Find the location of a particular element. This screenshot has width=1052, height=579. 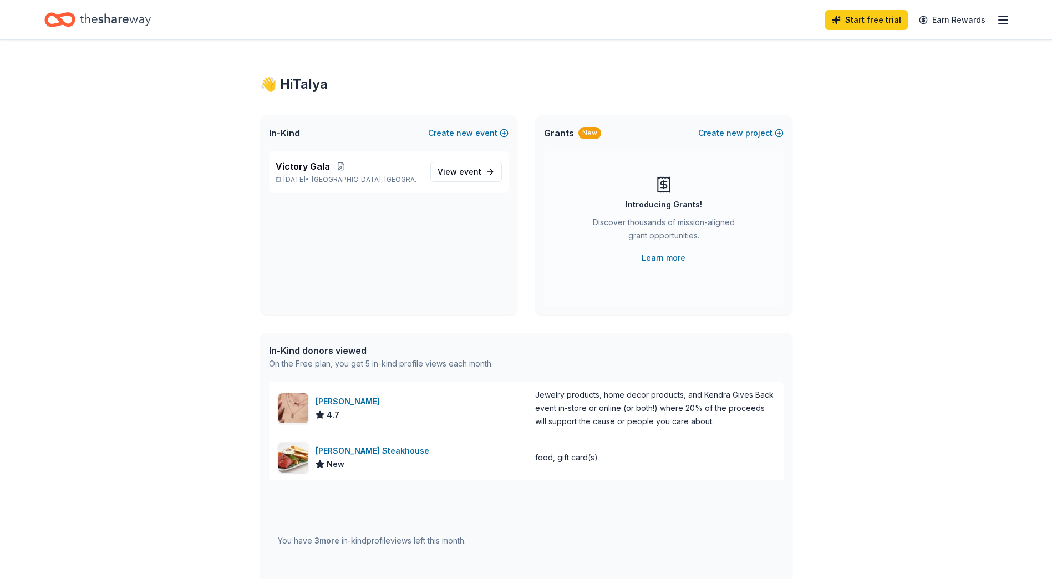

span: 3 more is located at coordinates (327, 540).